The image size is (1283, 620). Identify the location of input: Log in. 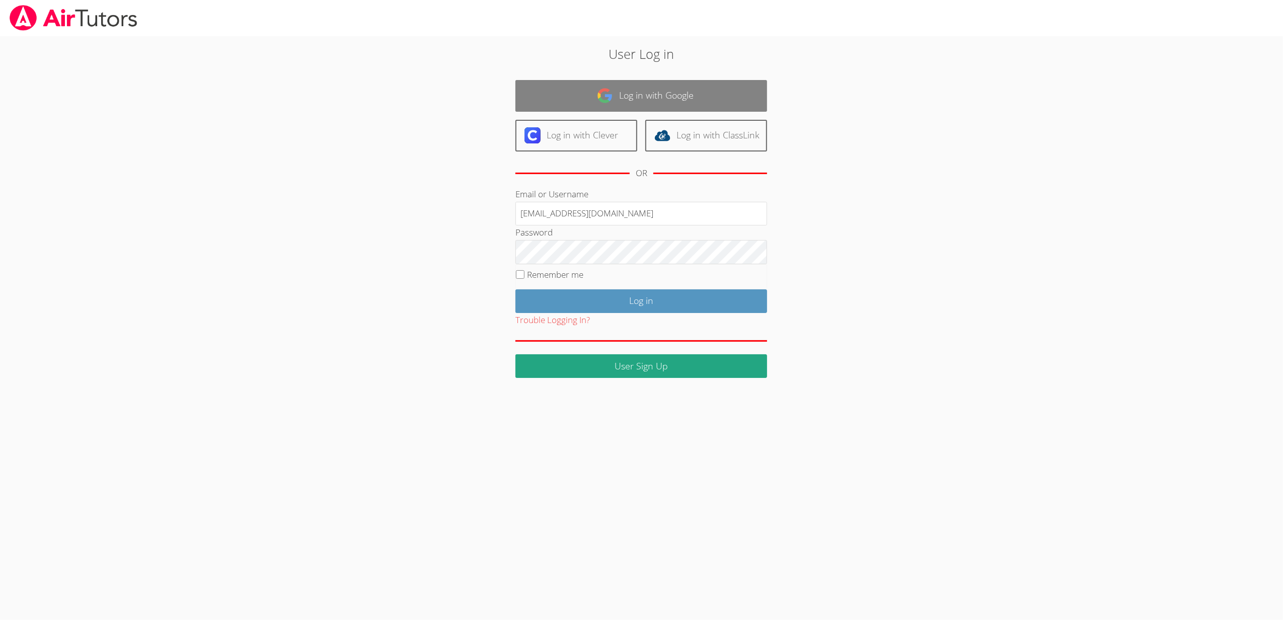
(641, 301).